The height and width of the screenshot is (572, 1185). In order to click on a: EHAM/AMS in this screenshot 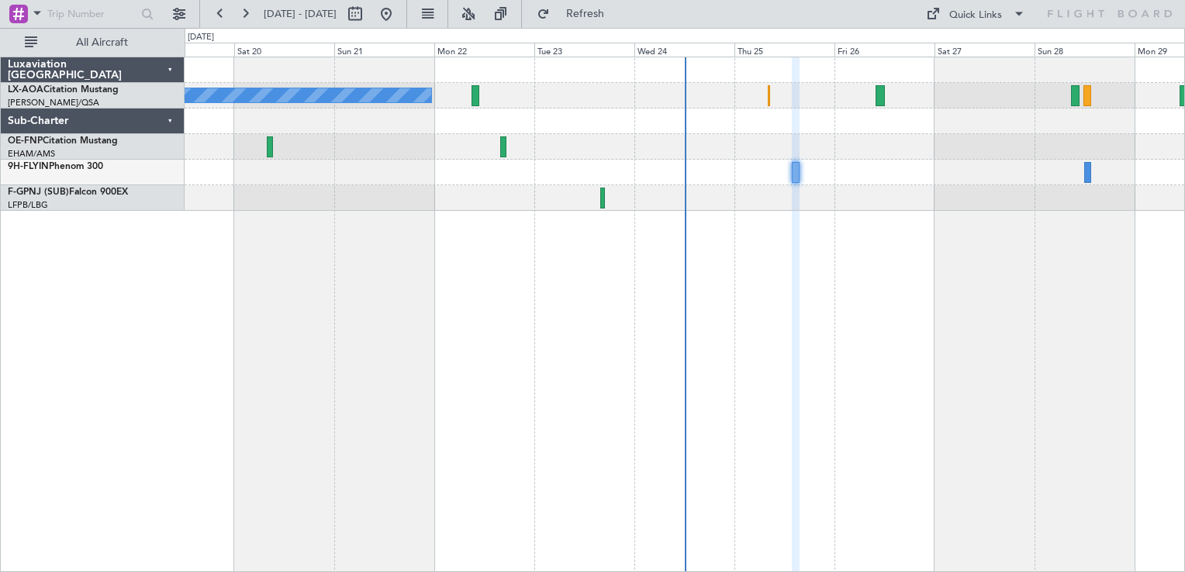, I will do `click(31, 154)`.